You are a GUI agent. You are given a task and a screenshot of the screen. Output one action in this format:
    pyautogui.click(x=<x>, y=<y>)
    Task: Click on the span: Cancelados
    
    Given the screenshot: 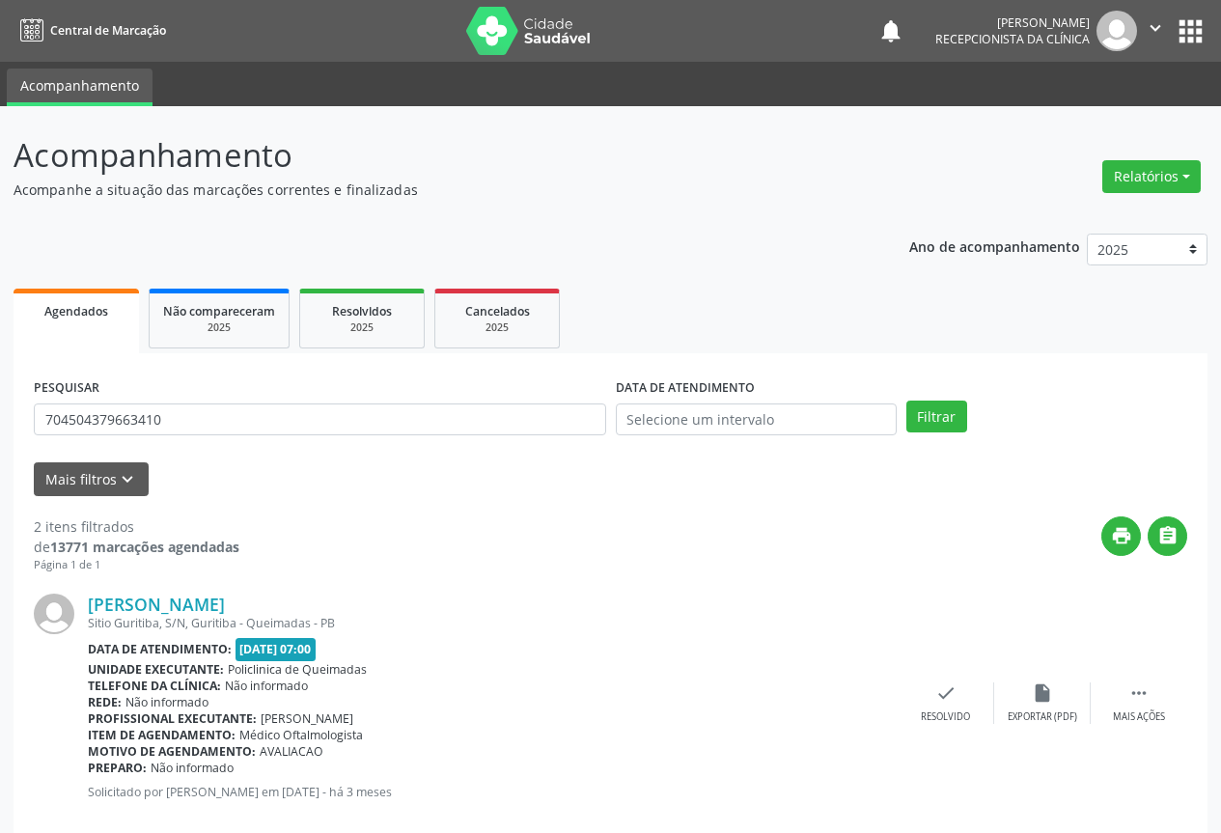 What is the action you would take?
    pyautogui.click(x=497, y=311)
    